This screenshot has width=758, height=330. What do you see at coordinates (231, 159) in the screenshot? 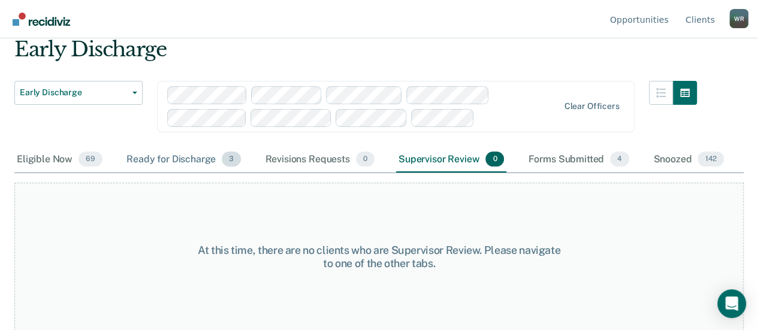
I see `span: 3` at bounding box center [231, 159].